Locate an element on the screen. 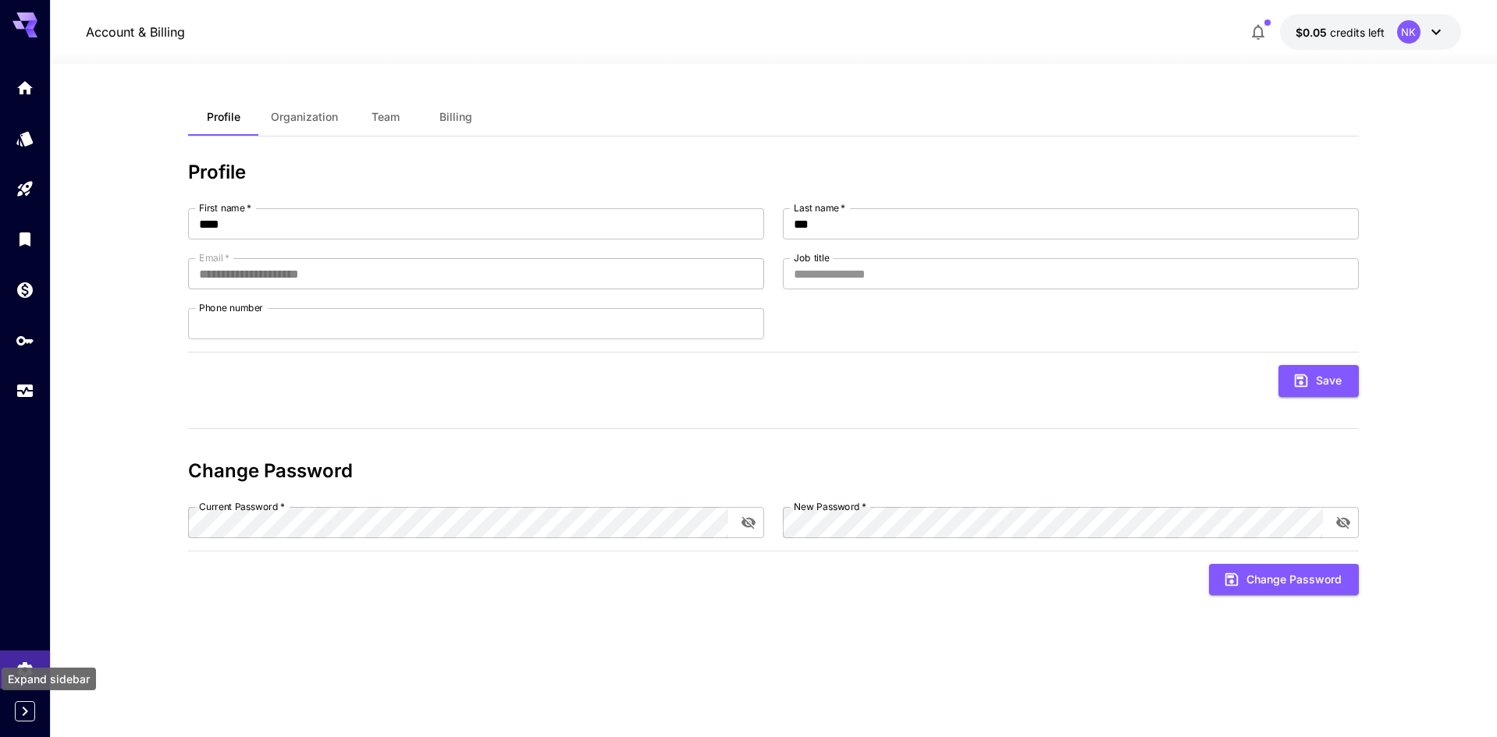 This screenshot has width=1497, height=737. button: $0.05NK is located at coordinates (1370, 32).